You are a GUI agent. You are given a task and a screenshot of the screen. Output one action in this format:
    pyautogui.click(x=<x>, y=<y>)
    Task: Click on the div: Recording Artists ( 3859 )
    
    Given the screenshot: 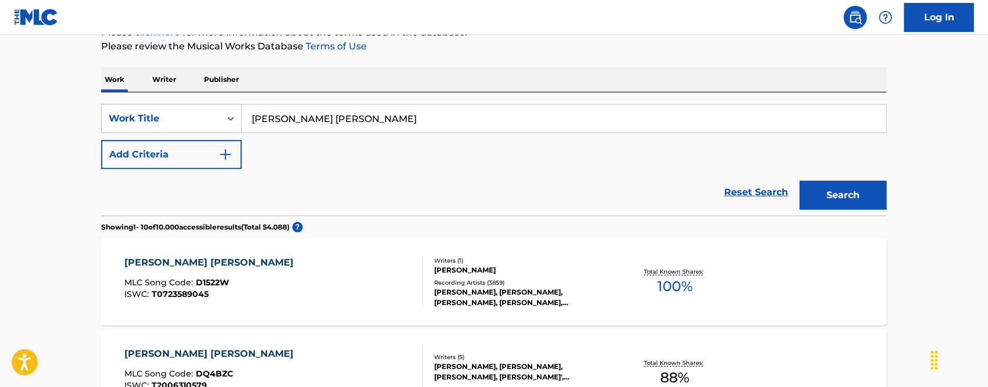 What is the action you would take?
    pyautogui.click(x=522, y=282)
    